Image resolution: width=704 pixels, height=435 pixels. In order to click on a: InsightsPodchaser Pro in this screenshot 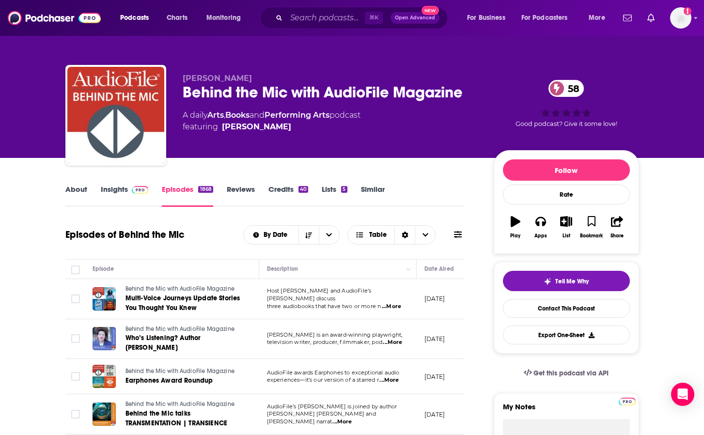, I will do `click(125, 196)`.